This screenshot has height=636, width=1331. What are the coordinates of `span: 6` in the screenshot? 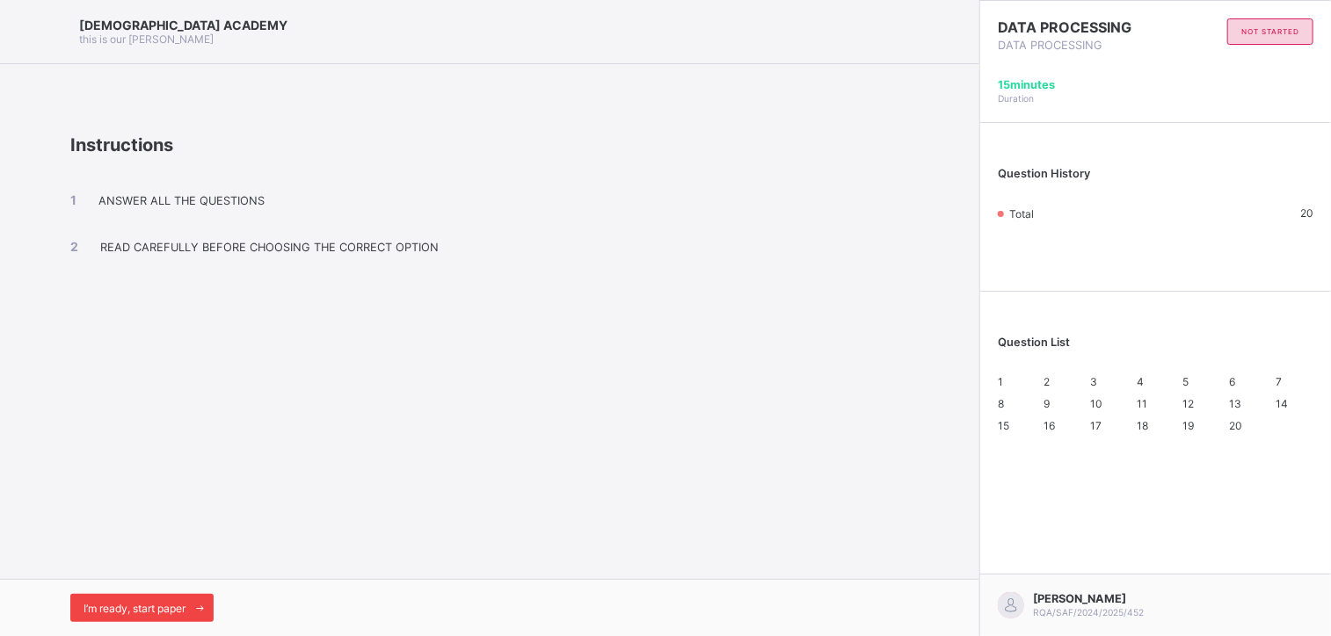 It's located at (1232, 381).